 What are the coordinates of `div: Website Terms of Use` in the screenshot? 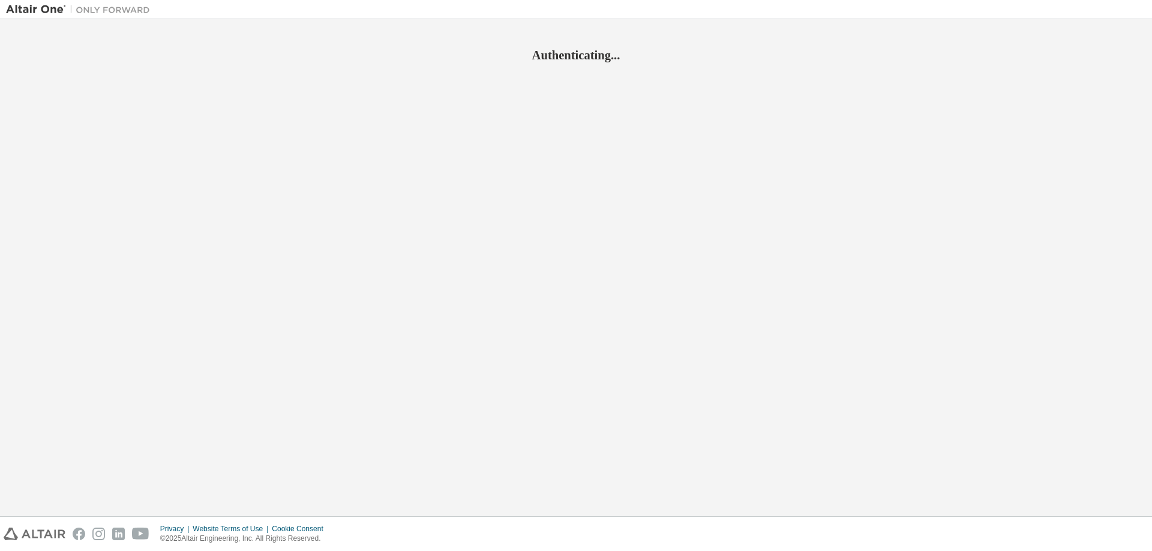 It's located at (232, 529).